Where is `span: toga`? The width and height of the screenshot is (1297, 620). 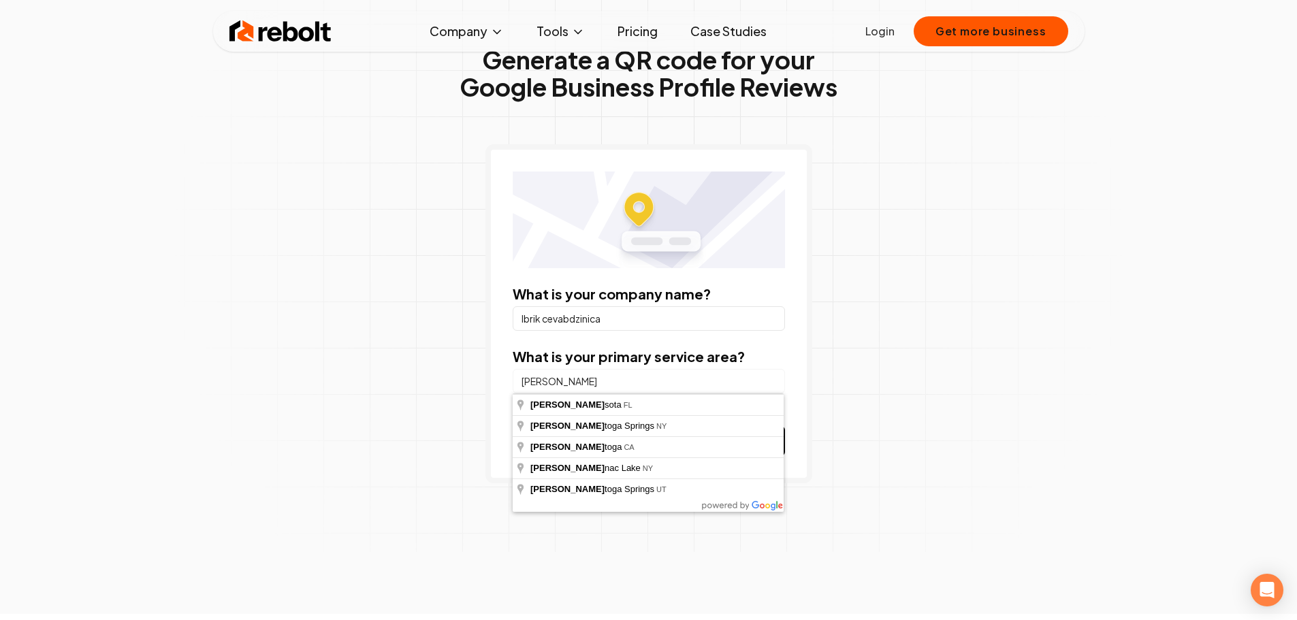
span: toga is located at coordinates (577, 447).